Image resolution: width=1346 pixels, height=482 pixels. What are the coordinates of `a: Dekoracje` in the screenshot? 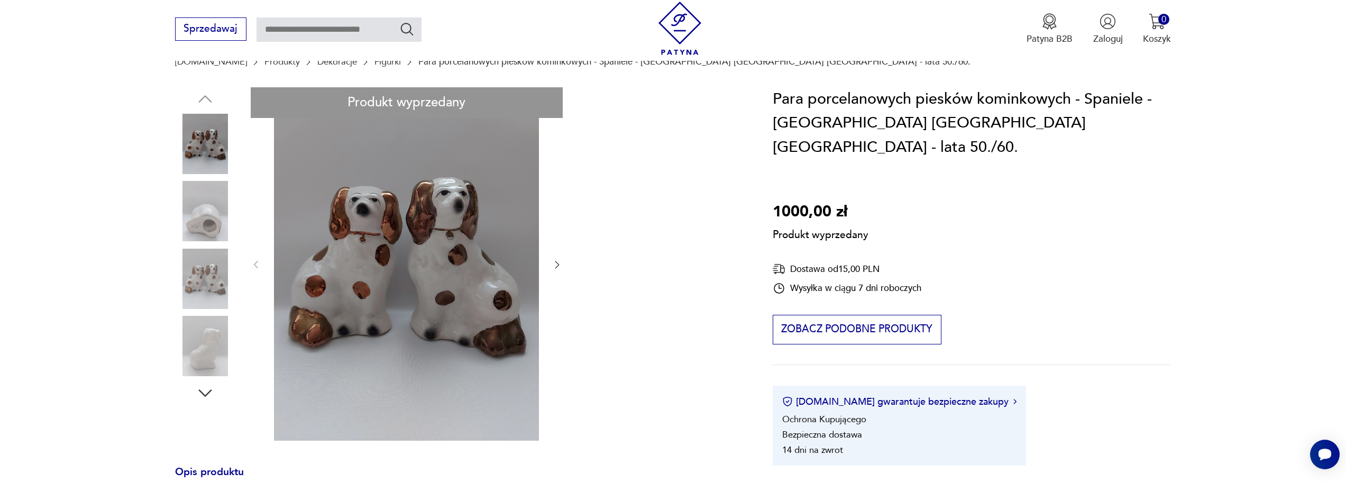 It's located at (337, 61).